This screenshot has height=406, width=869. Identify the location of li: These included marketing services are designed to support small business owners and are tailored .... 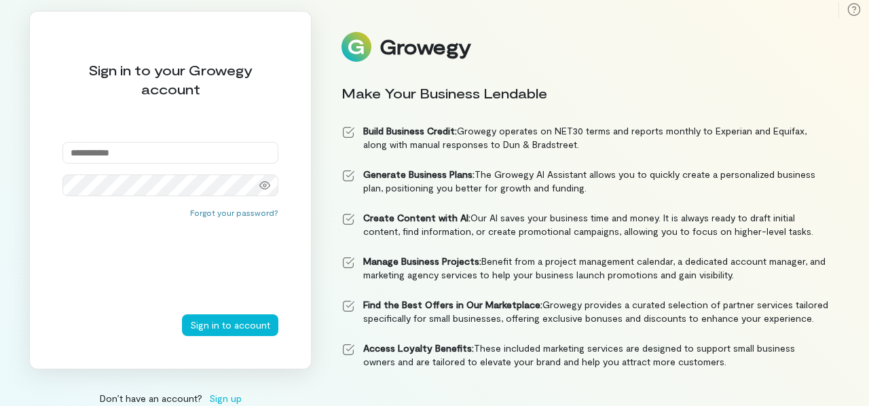
(585, 355).